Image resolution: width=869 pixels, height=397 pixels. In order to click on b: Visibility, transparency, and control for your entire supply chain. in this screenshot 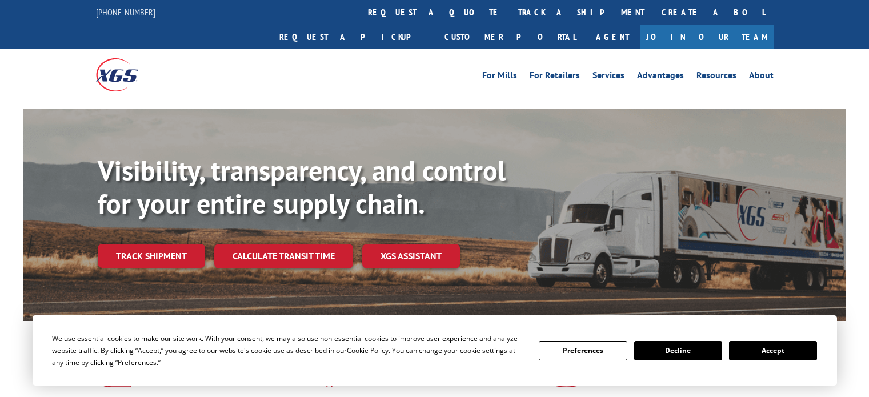, I will do `click(302, 187)`.